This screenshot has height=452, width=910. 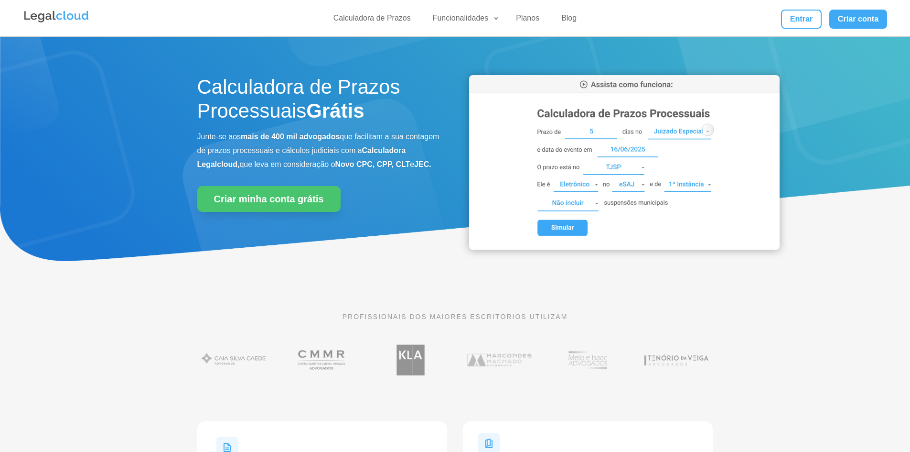 What do you see at coordinates (335, 110) in the screenshot?
I see `strong: Grátis` at bounding box center [335, 110].